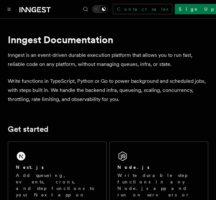 The width and height of the screenshot is (216, 200). What do you see at coordinates (108, 90) in the screenshot?
I see `p: Write functions in TypeScript, Python or Go to power background and scheduled jobs, with steps bu...` at bounding box center [108, 90].